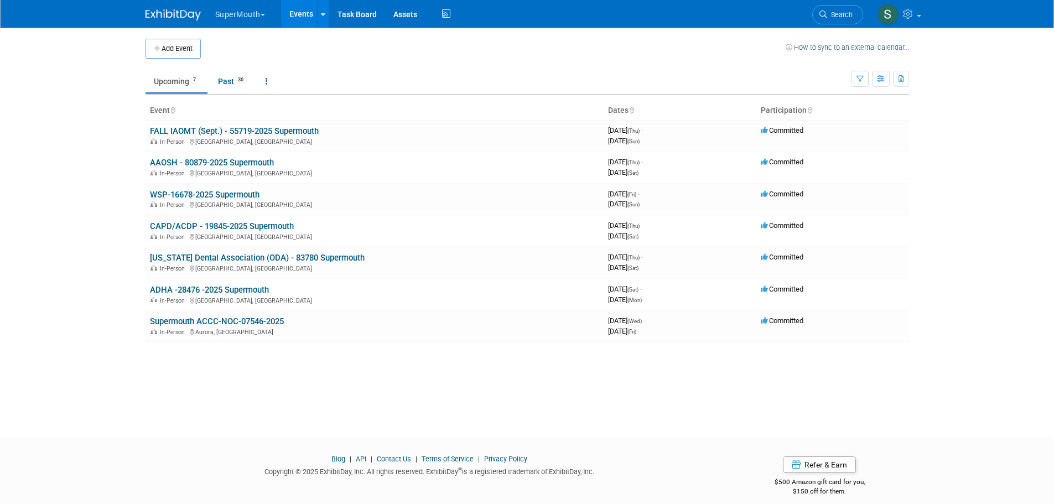 The height and width of the screenshot is (504, 1054). What do you see at coordinates (375, 111) in the screenshot?
I see `th: Event` at bounding box center [375, 111].